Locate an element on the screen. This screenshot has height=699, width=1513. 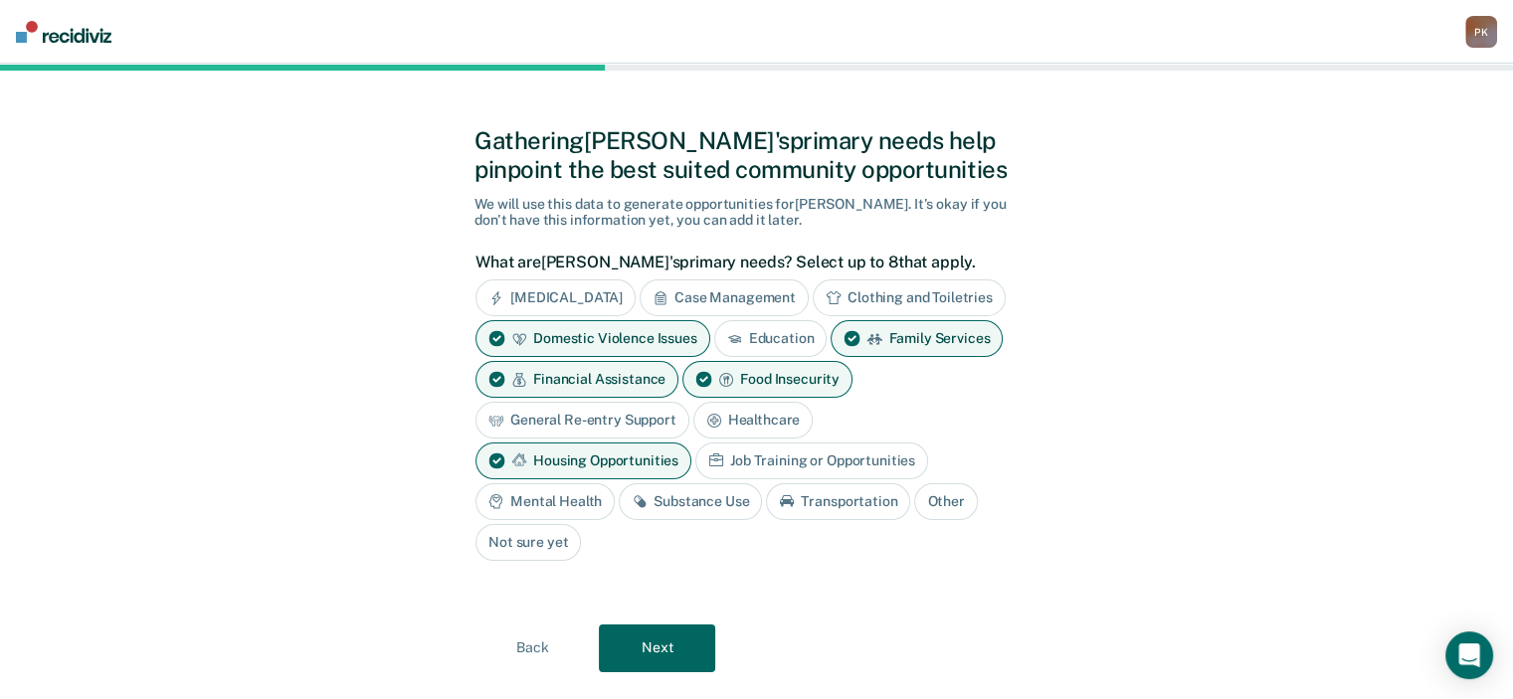
button: PK is located at coordinates (1481, 32).